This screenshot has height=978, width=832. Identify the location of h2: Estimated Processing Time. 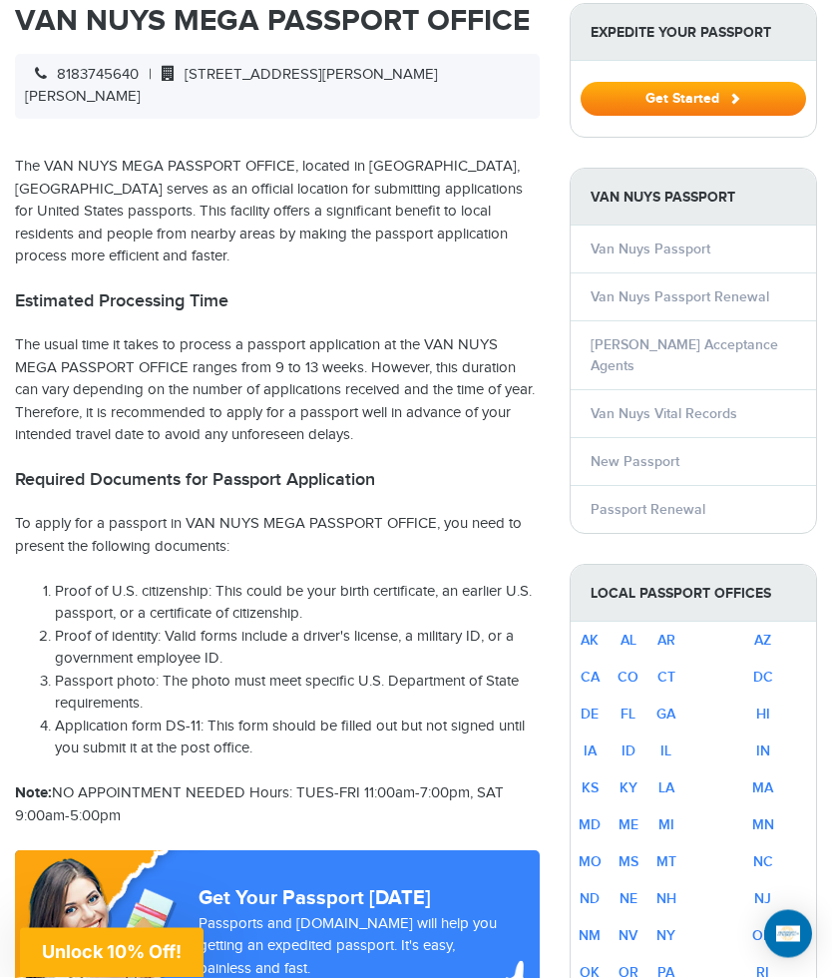
(277, 302).